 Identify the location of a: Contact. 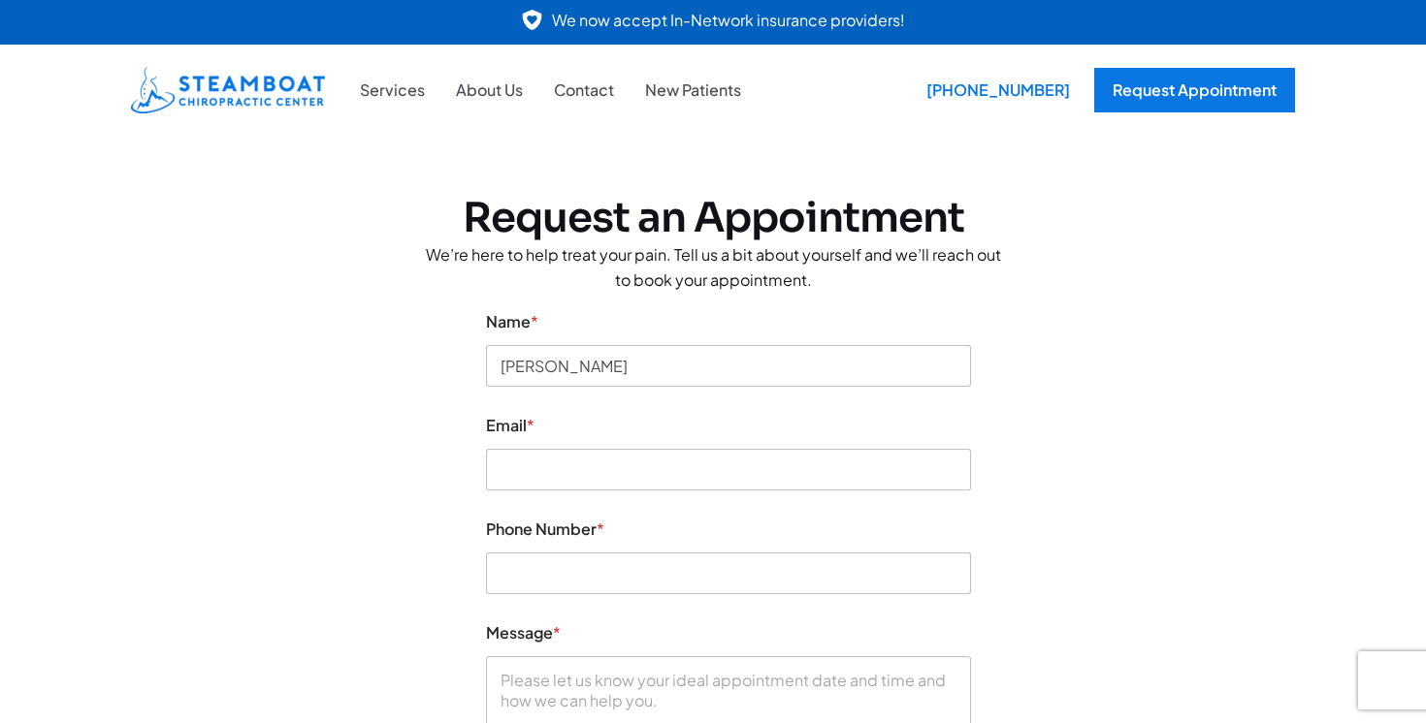
(584, 90).